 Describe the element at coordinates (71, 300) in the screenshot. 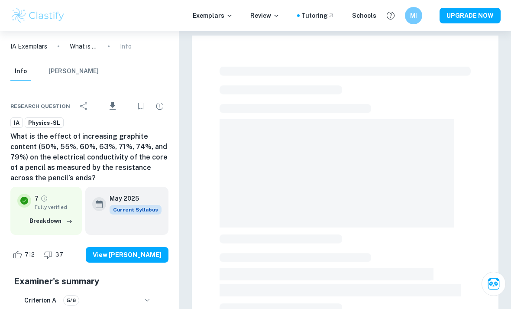

I see `span: 5/6` at that location.